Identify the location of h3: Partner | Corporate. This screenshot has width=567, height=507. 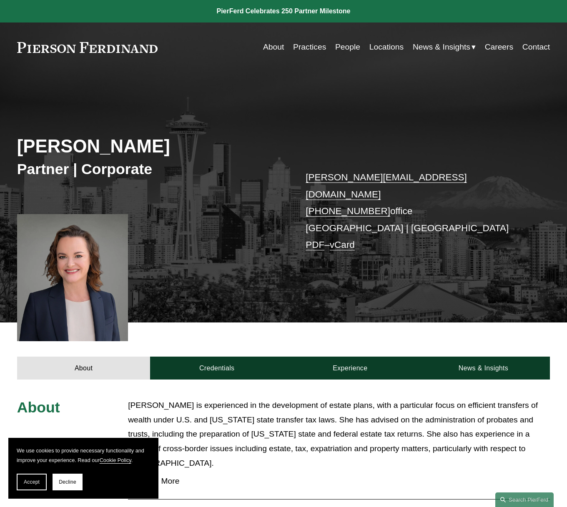
(150, 169).